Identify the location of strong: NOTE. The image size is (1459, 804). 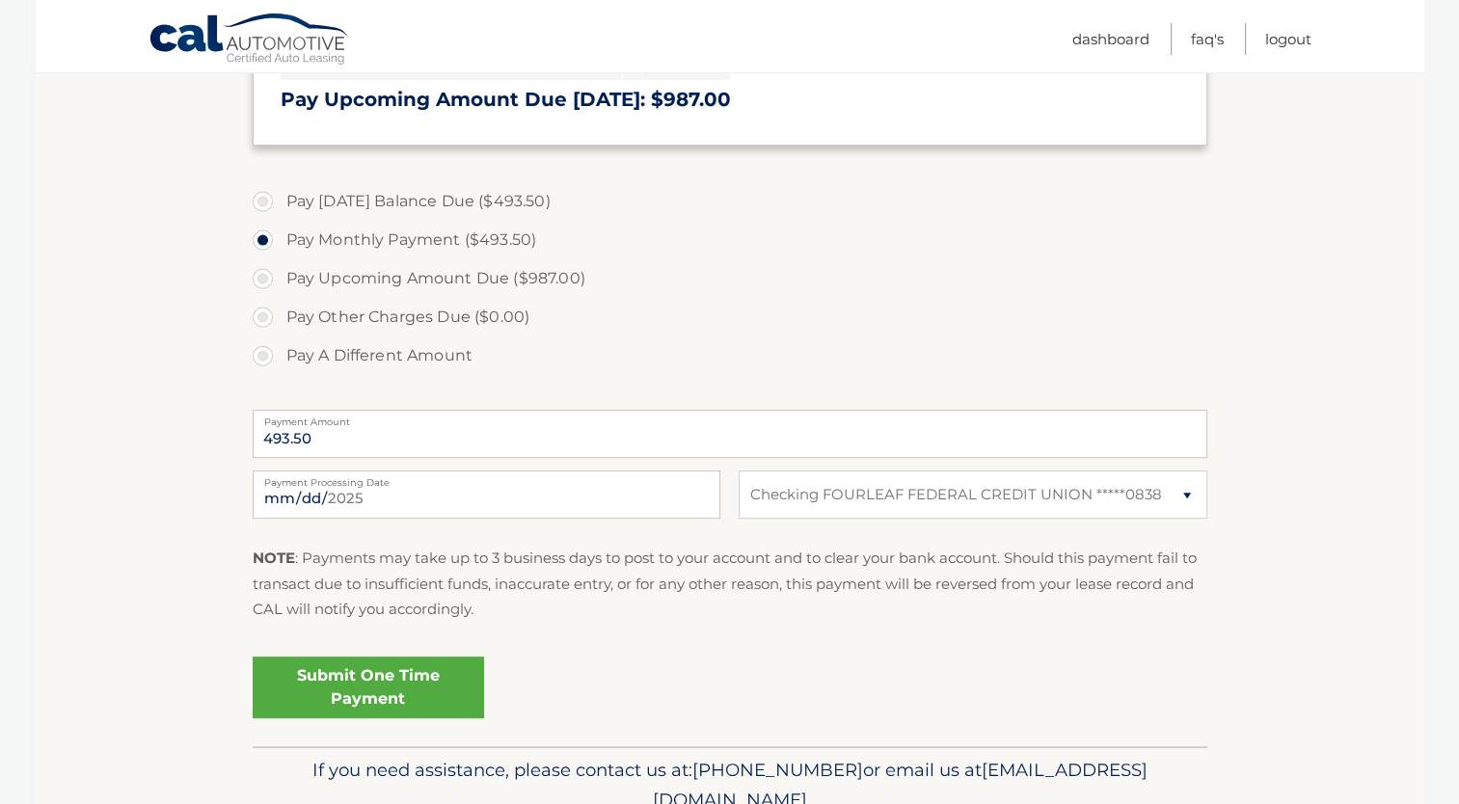
(274, 557).